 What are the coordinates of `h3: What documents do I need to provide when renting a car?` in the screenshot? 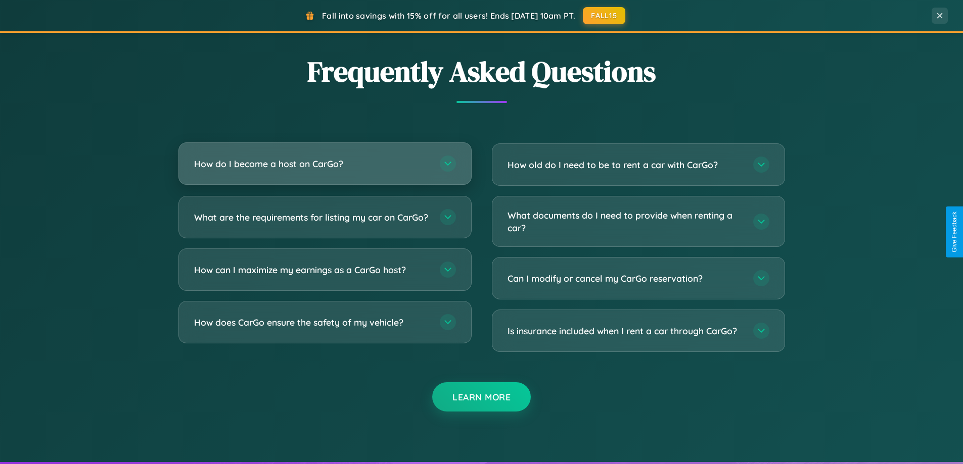 It's located at (625, 221).